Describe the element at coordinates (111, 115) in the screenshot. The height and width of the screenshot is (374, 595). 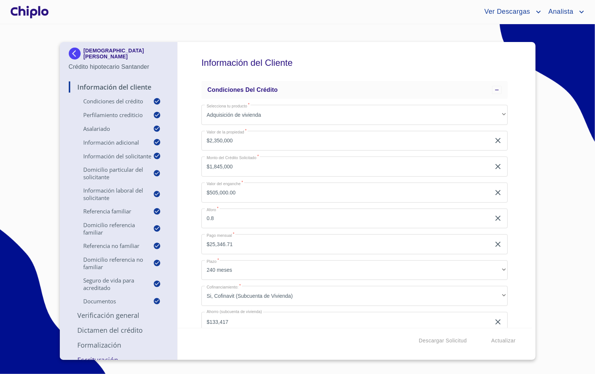
I see `p: Perfilamiento crediticio` at that location.